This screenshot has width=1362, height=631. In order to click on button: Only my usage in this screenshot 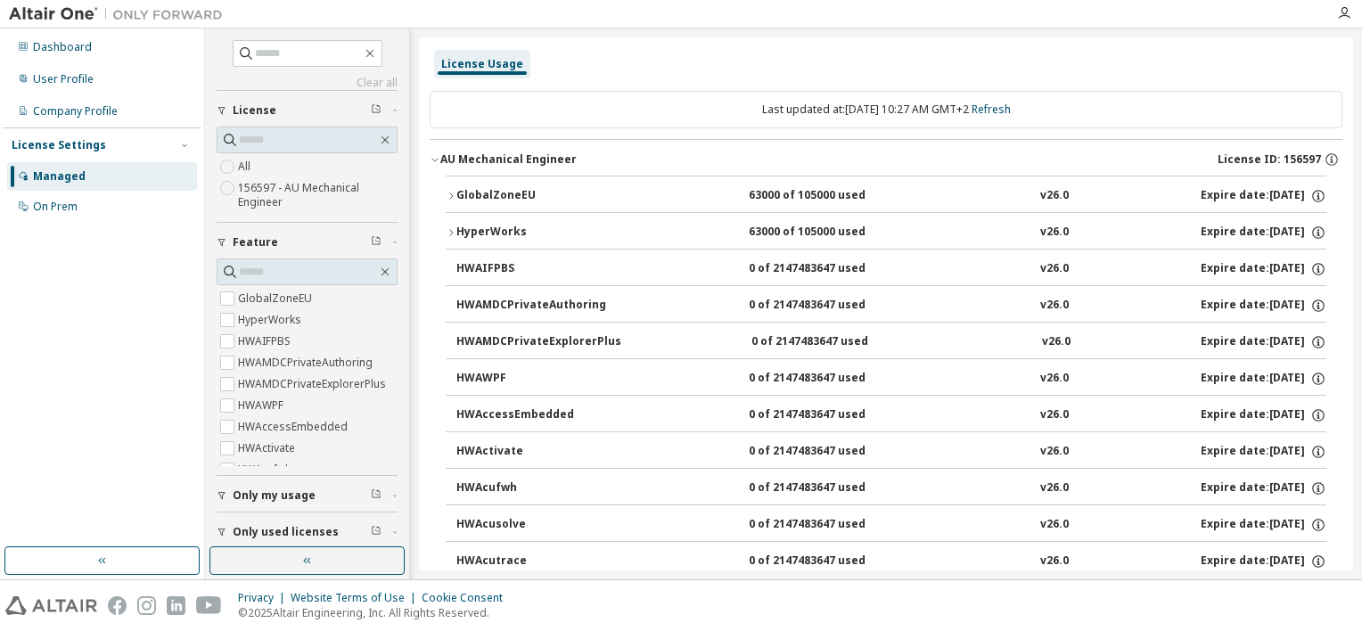, I will do `click(307, 496)`.